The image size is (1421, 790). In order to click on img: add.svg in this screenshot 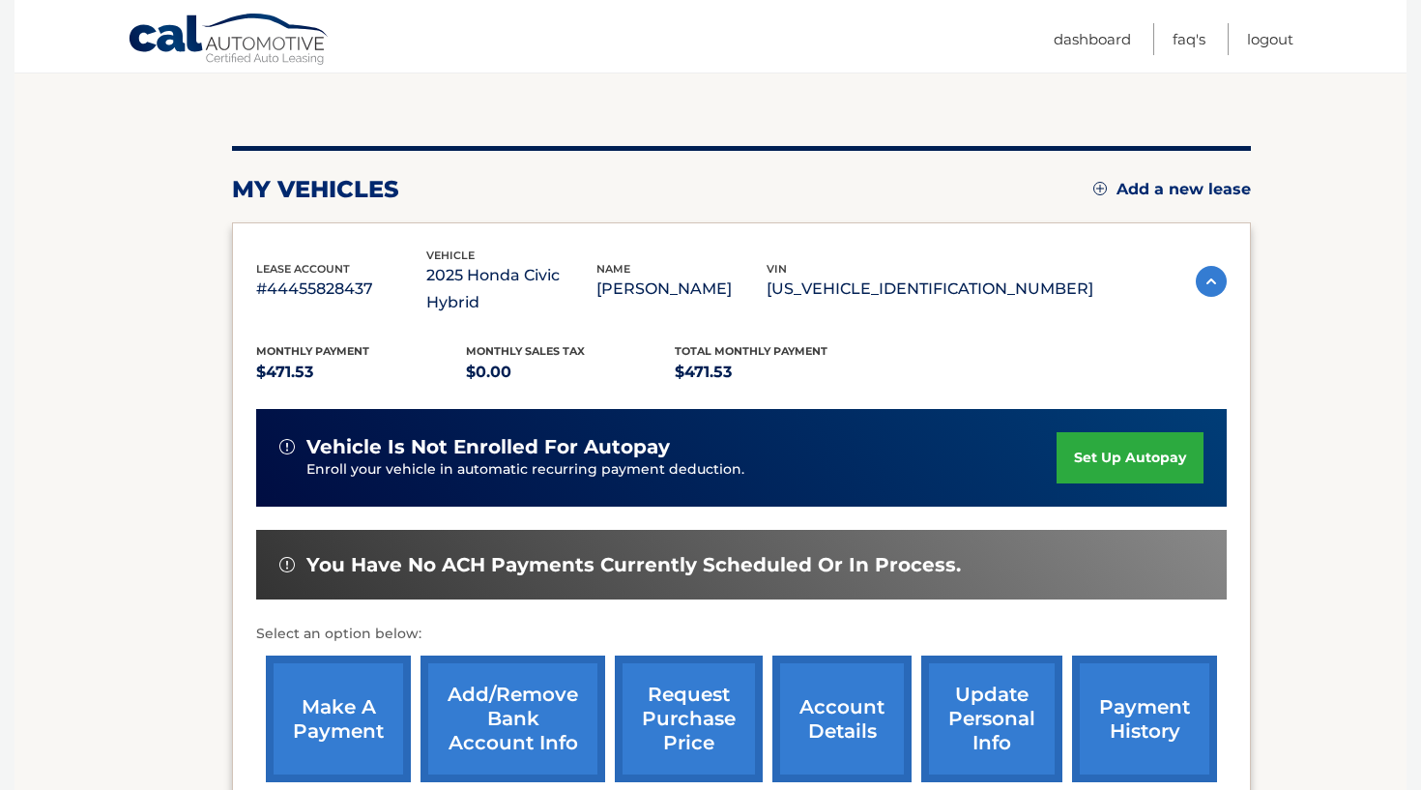, I will do `click(1100, 188)`.